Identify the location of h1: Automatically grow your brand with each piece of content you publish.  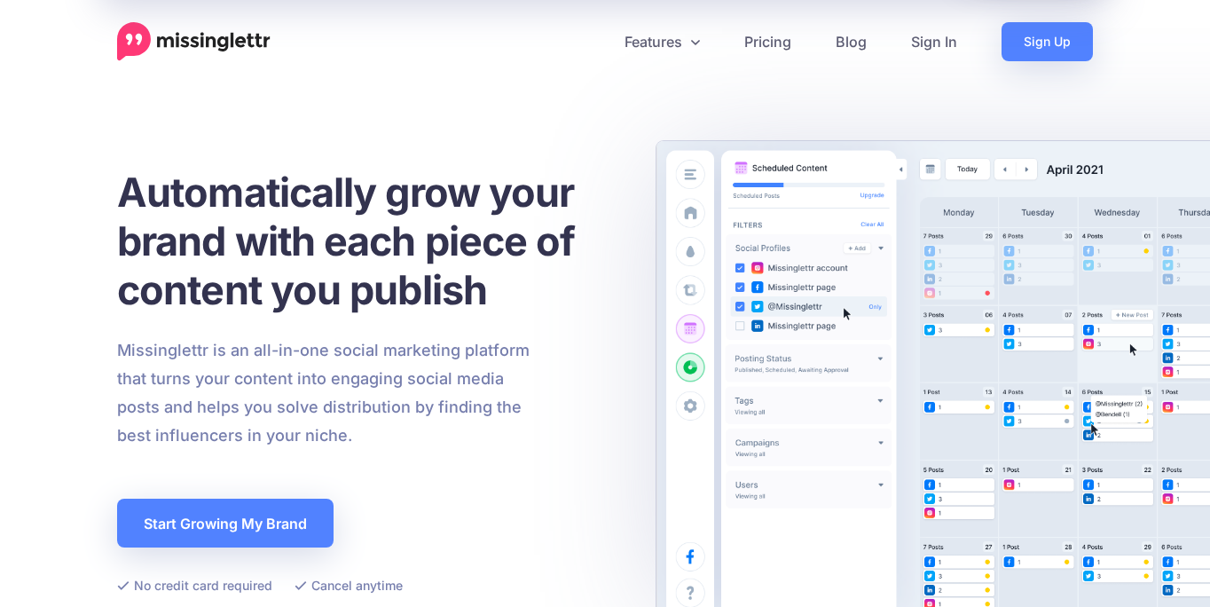
(367, 240).